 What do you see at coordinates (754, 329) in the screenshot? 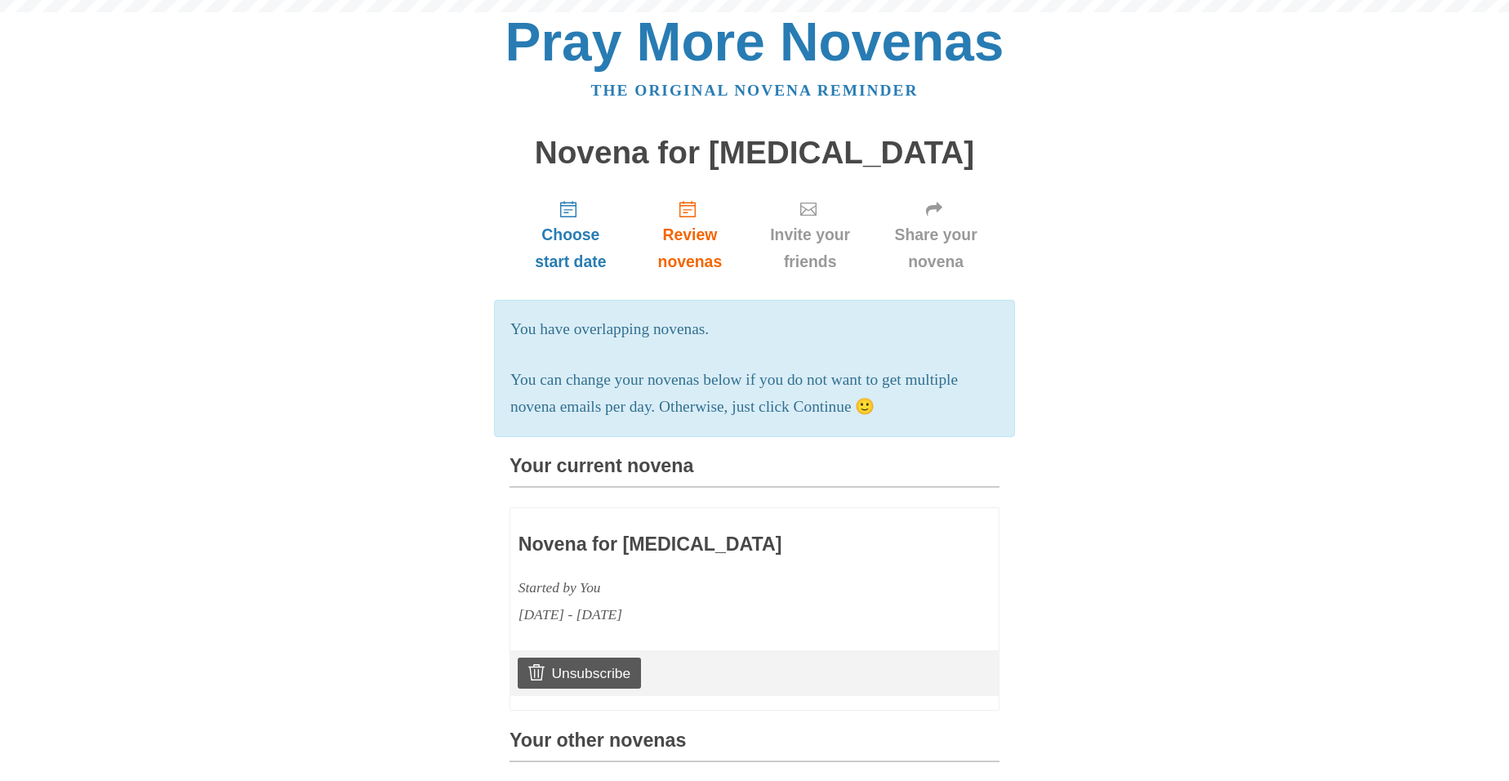
I see `p: You have overlapping novenas.` at bounding box center [754, 329].